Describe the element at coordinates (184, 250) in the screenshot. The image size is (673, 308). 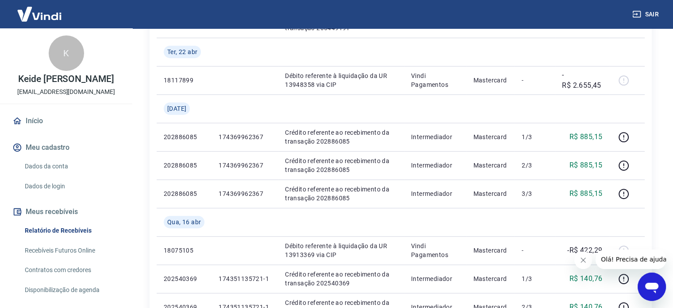
I see `p: 18075105` at that location.